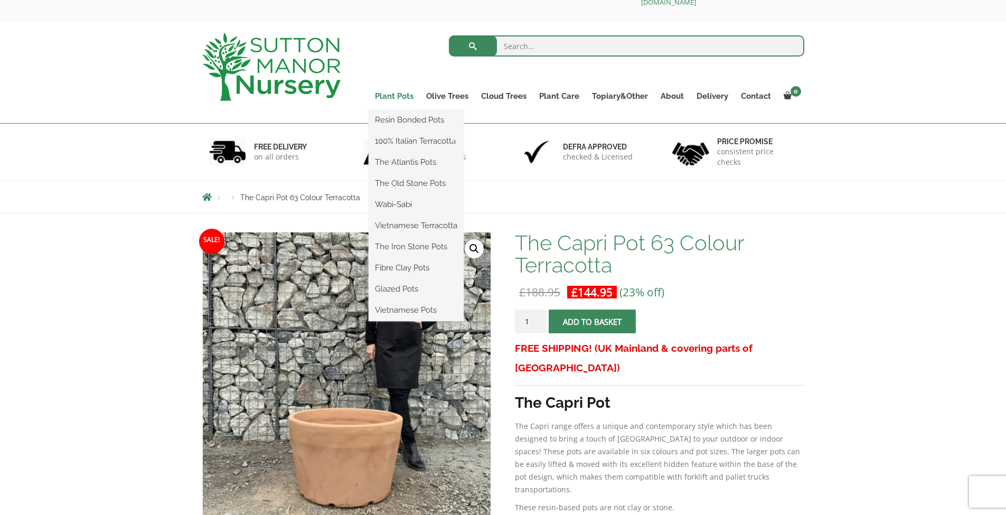  I want to click on a: The Iron Stone Pots, so click(416, 247).